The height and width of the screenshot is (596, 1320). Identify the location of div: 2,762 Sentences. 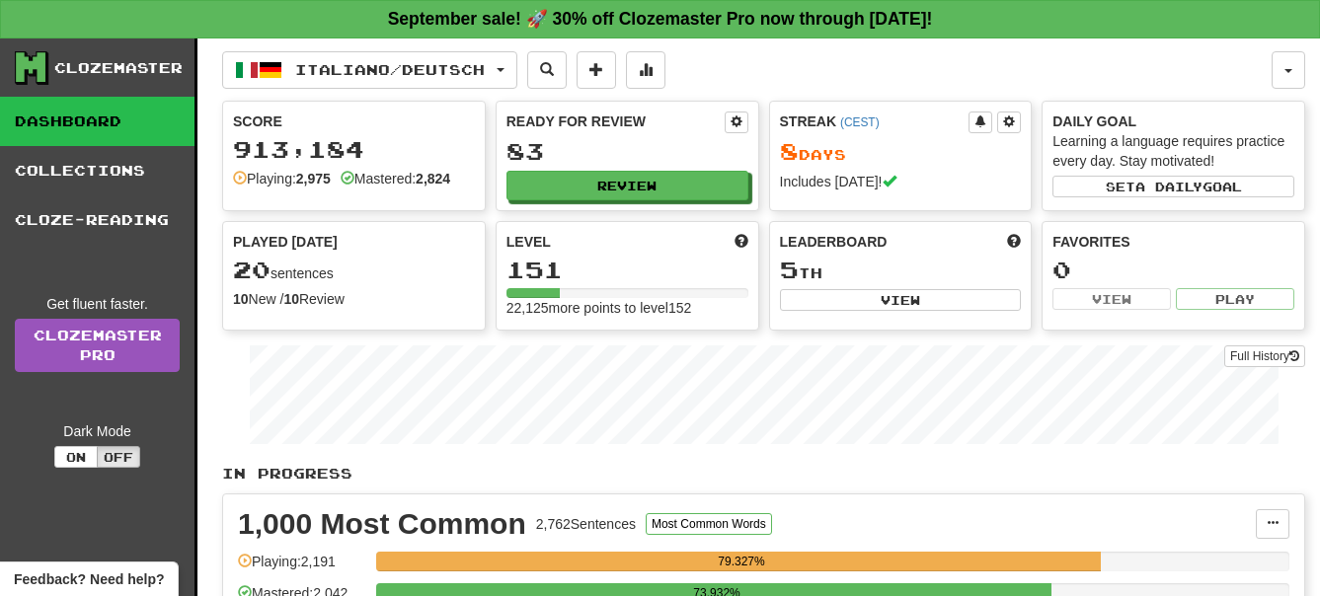
(585, 524).